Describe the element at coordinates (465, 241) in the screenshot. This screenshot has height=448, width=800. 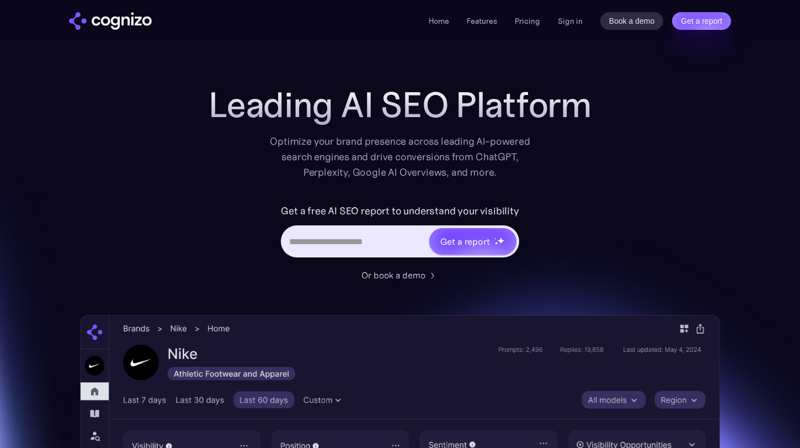
I see `div: Get a report` at that location.